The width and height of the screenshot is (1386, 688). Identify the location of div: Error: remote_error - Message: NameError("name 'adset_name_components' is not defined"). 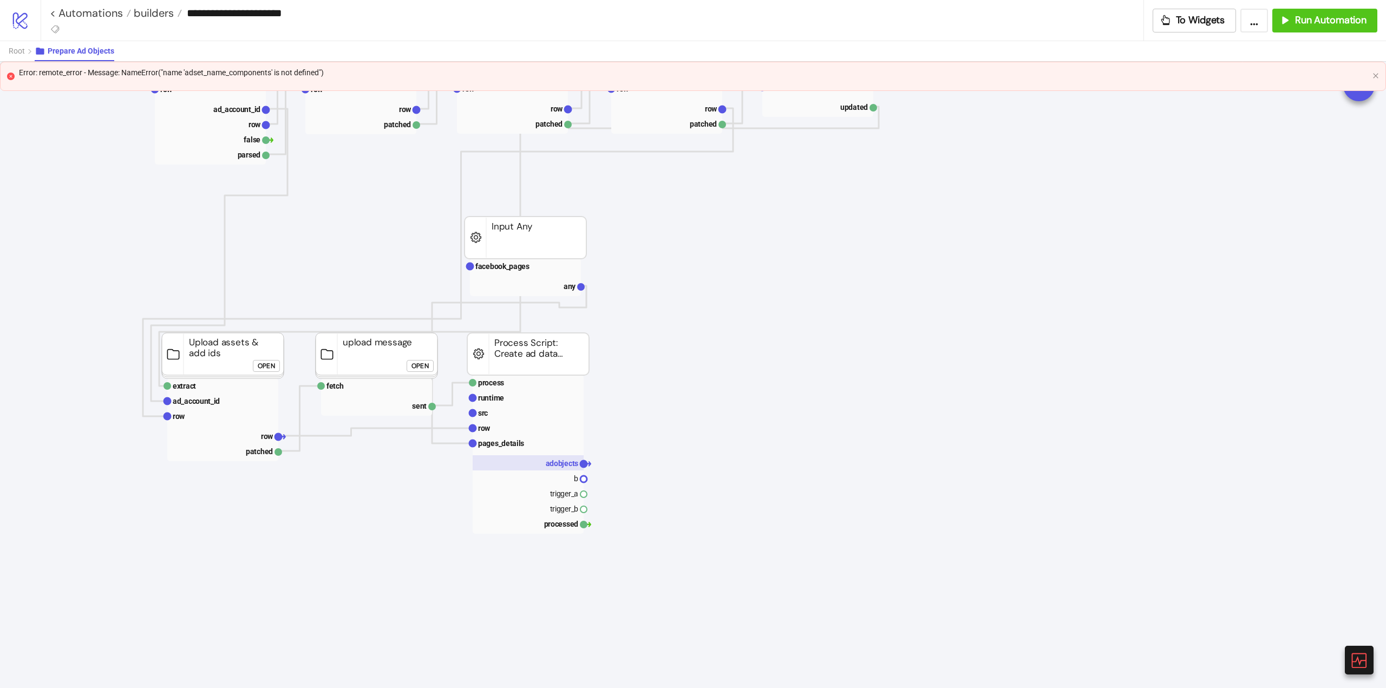
(694, 73).